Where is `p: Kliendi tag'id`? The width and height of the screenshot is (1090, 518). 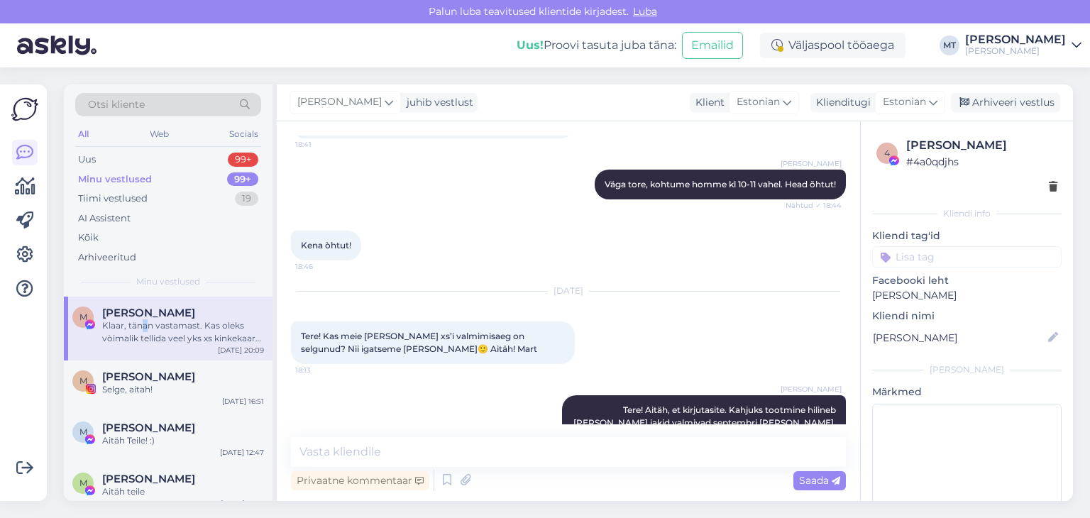 p: Kliendi tag'id is located at coordinates (966, 236).